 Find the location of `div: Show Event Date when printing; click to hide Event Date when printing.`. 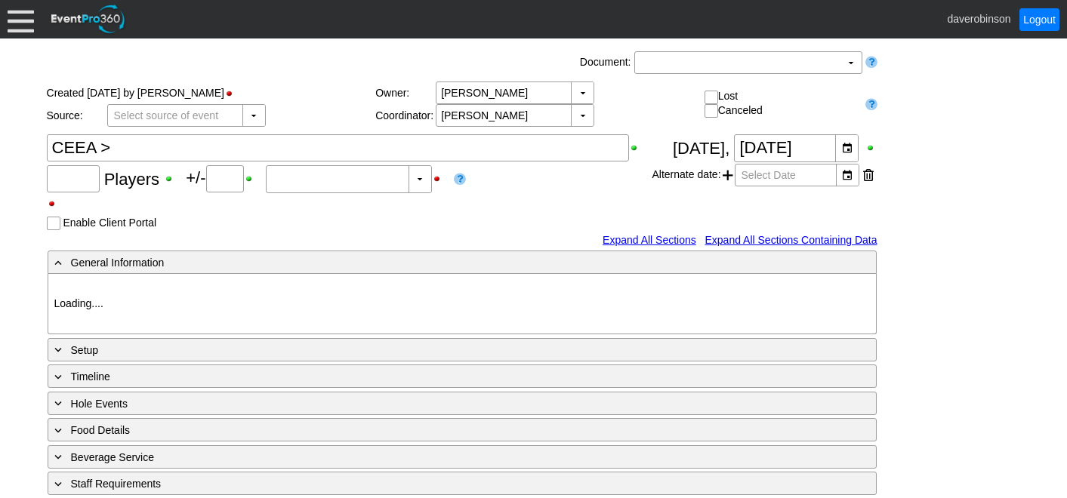

div: Show Event Date when printing; click to hide Event Date when printing. is located at coordinates (871, 148).